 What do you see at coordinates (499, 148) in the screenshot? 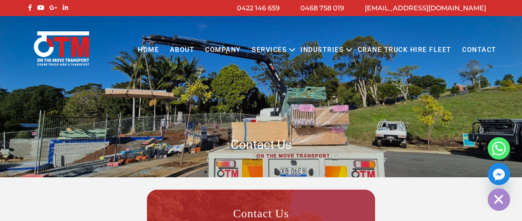
I see `a: Whatsapp` at bounding box center [499, 148].